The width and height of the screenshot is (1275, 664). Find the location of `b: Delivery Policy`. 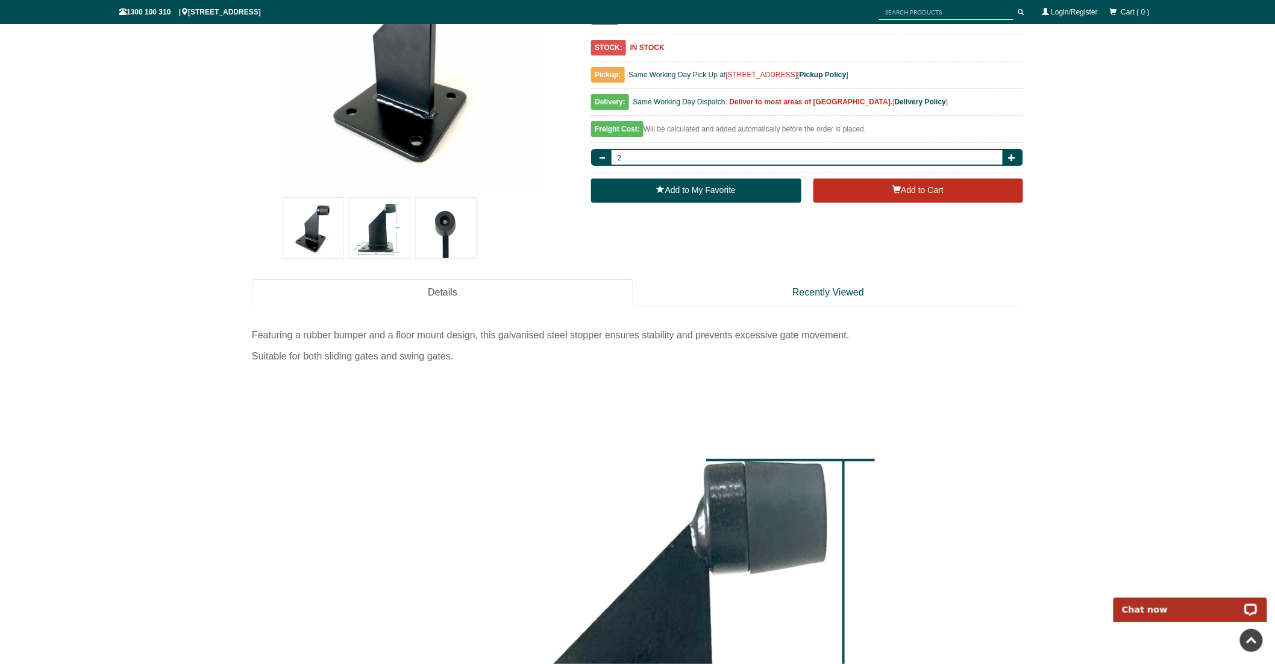

b: Delivery Policy is located at coordinates (920, 102).